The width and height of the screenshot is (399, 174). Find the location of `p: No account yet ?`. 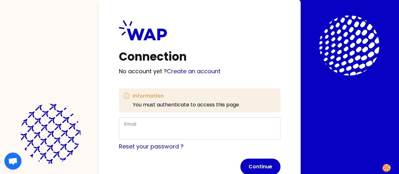

p: No account yet ? is located at coordinates (199, 71).